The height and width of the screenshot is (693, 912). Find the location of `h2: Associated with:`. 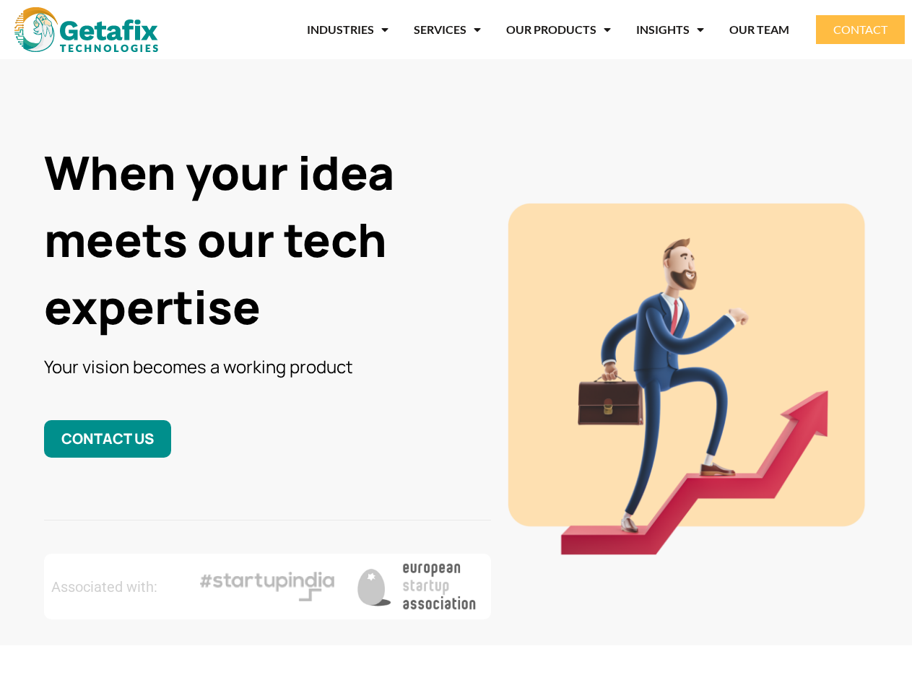

h2: Associated with: is located at coordinates (118, 587).